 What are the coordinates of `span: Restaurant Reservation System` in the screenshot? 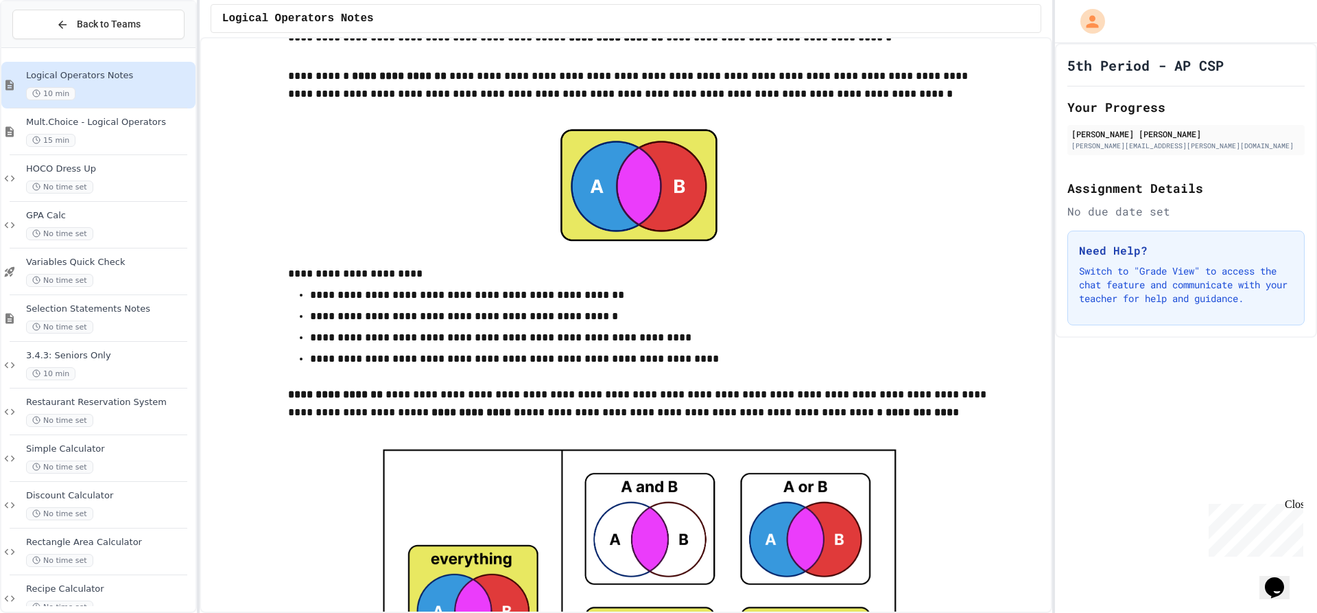 It's located at (109, 402).